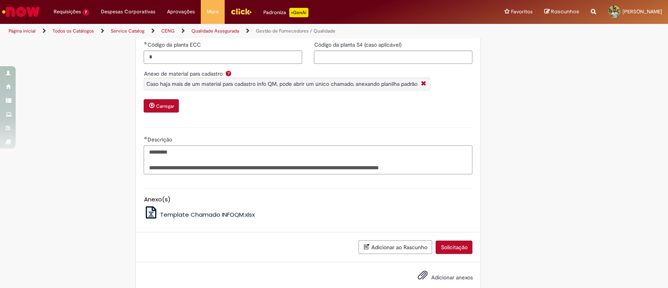 This screenshot has height=288, width=668. I want to click on a: Rascunhos, so click(562, 12).